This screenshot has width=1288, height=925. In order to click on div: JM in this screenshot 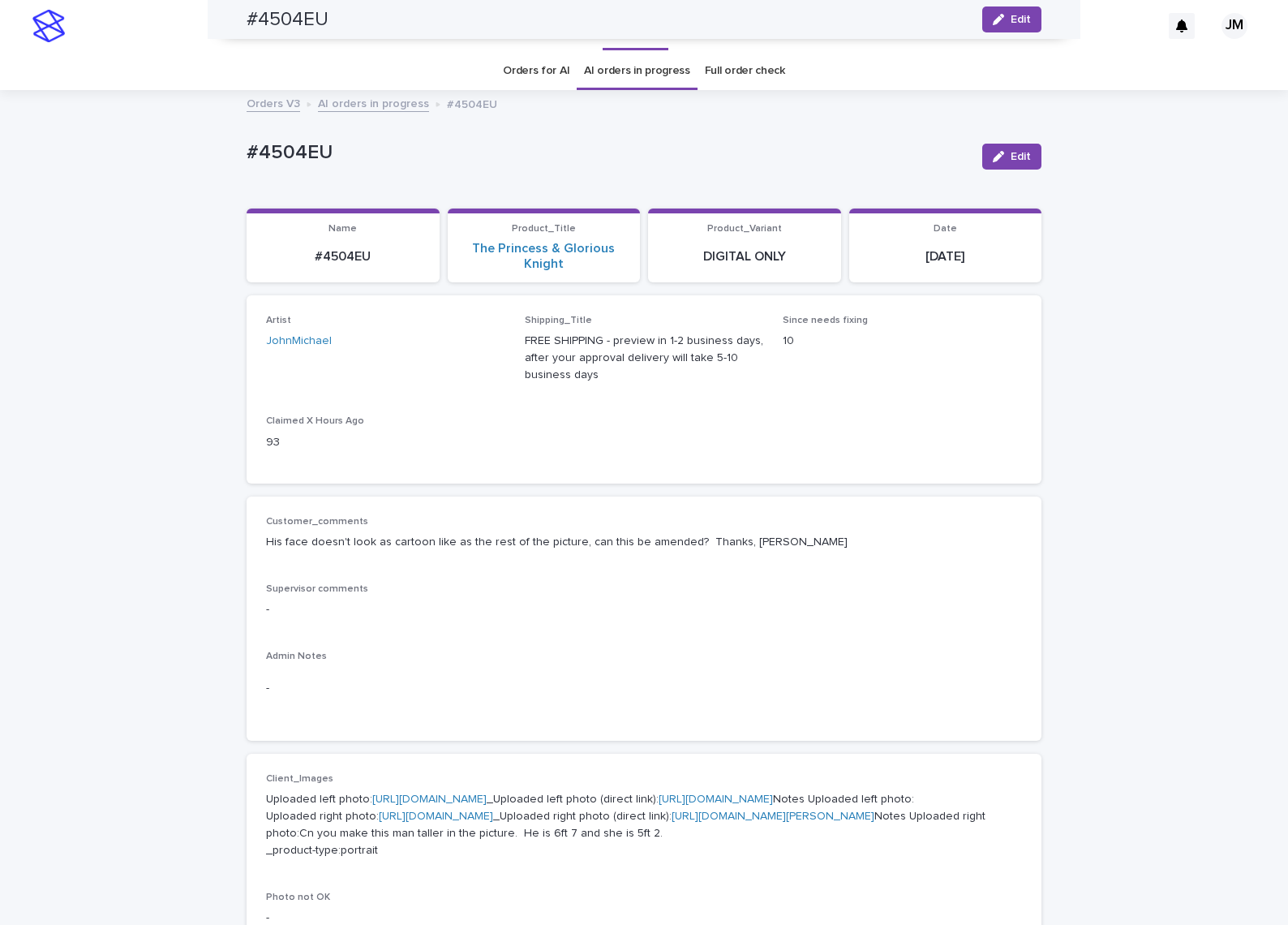, I will do `click(1235, 26)`.